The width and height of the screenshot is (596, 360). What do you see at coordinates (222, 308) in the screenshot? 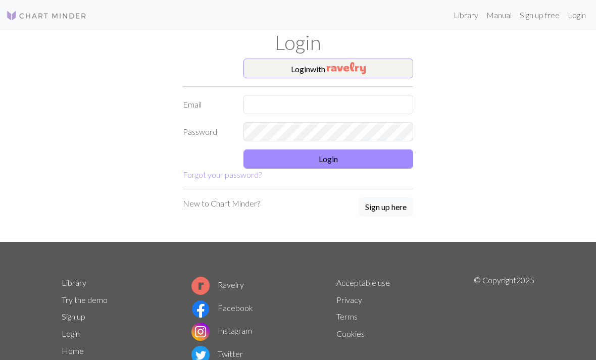
I see `a: Facebook` at bounding box center [222, 308].